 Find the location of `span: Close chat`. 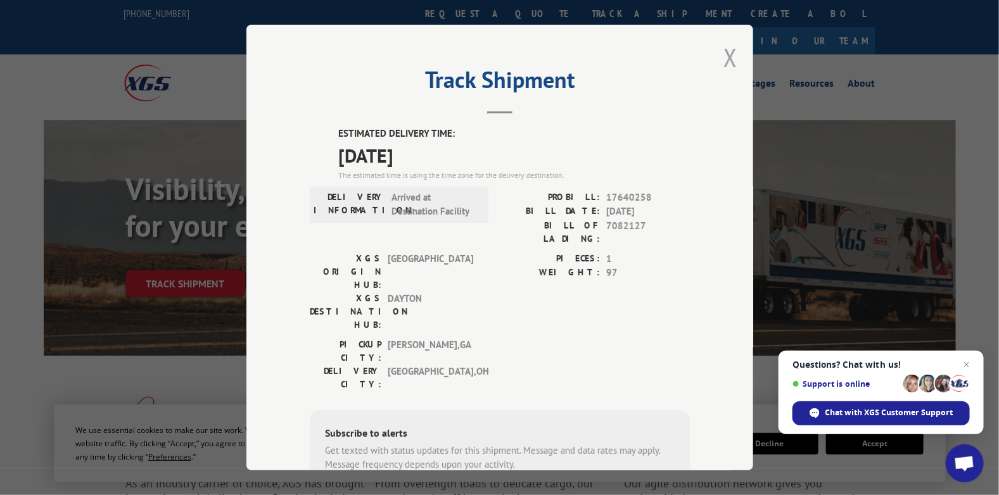

span: Close chat is located at coordinates (966, 365).